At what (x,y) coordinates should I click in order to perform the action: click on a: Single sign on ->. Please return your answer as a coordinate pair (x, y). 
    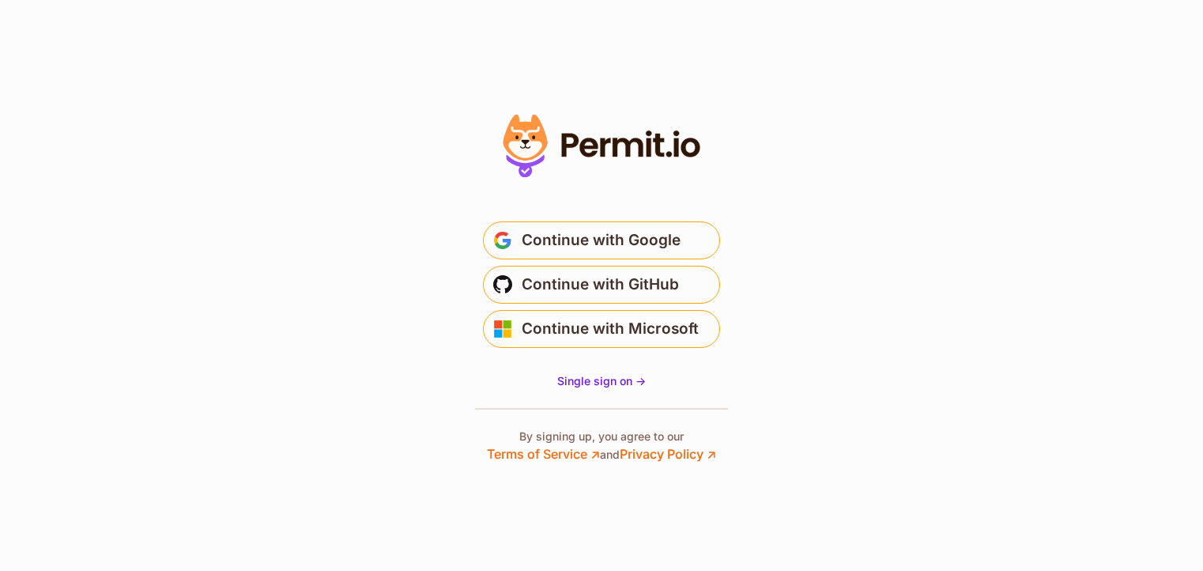
    Looking at the image, I should click on (601, 381).